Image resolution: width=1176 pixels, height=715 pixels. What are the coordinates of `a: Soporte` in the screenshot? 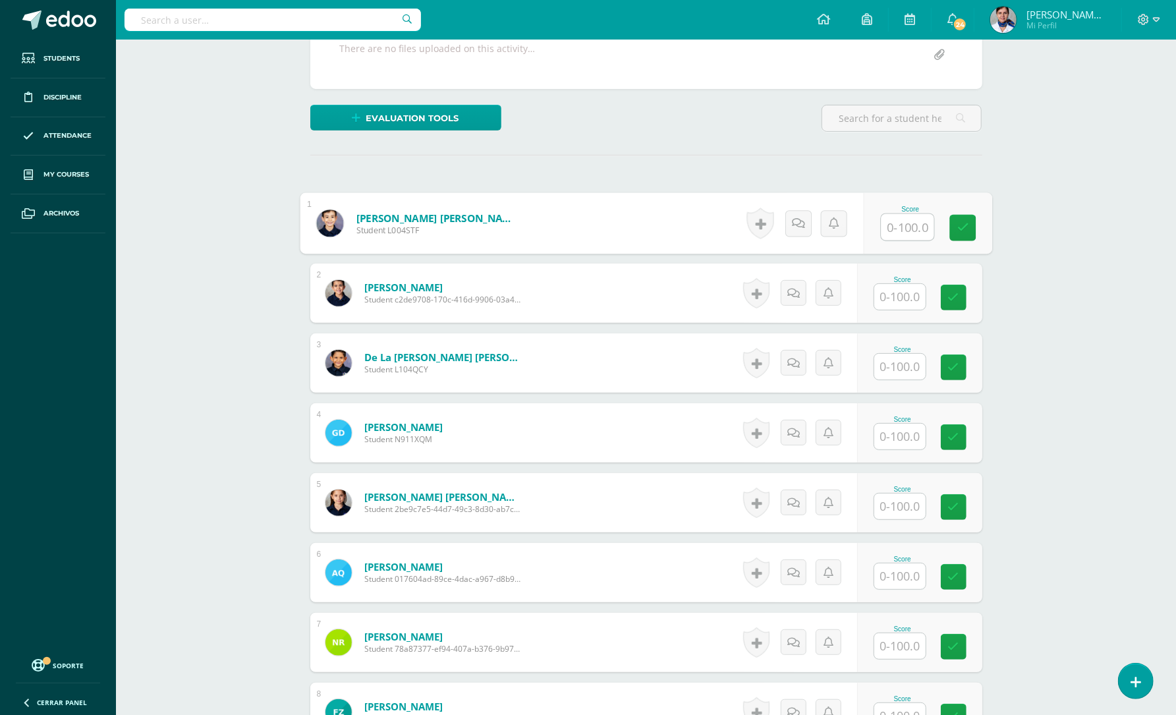 It's located at (58, 664).